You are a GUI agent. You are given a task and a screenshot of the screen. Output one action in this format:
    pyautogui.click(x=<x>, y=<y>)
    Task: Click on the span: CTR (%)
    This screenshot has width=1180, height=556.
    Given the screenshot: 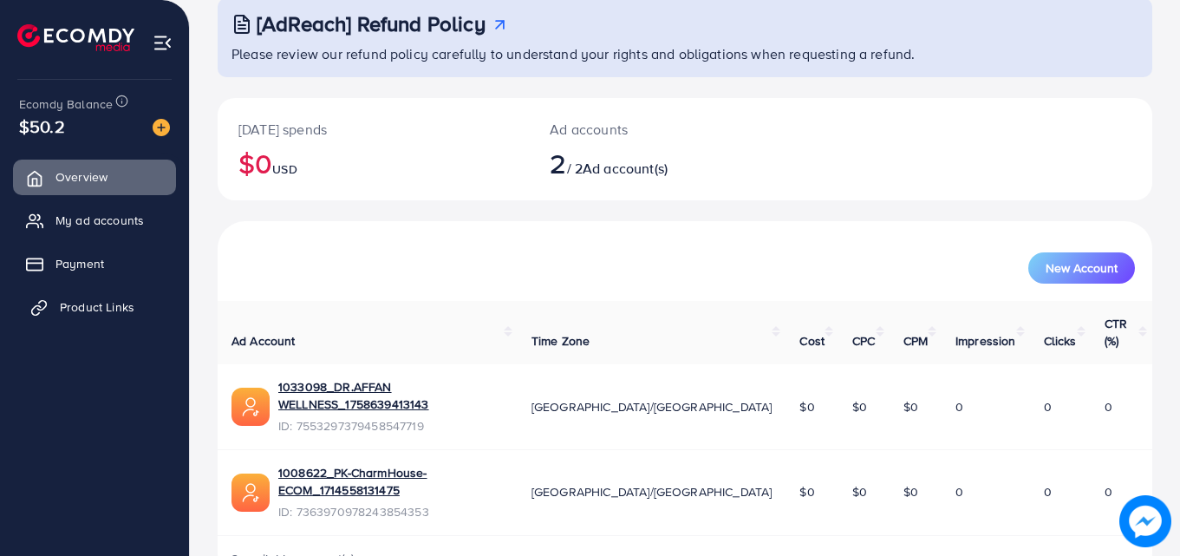 What is the action you would take?
    pyautogui.click(x=1116, y=332)
    